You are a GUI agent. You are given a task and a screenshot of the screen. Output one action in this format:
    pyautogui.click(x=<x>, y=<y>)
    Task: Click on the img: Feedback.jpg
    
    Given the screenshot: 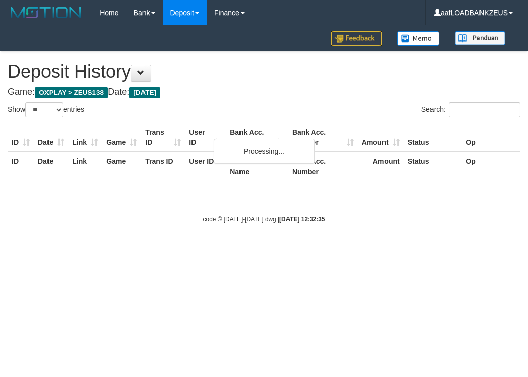 What is the action you would take?
    pyautogui.click(x=357, y=38)
    